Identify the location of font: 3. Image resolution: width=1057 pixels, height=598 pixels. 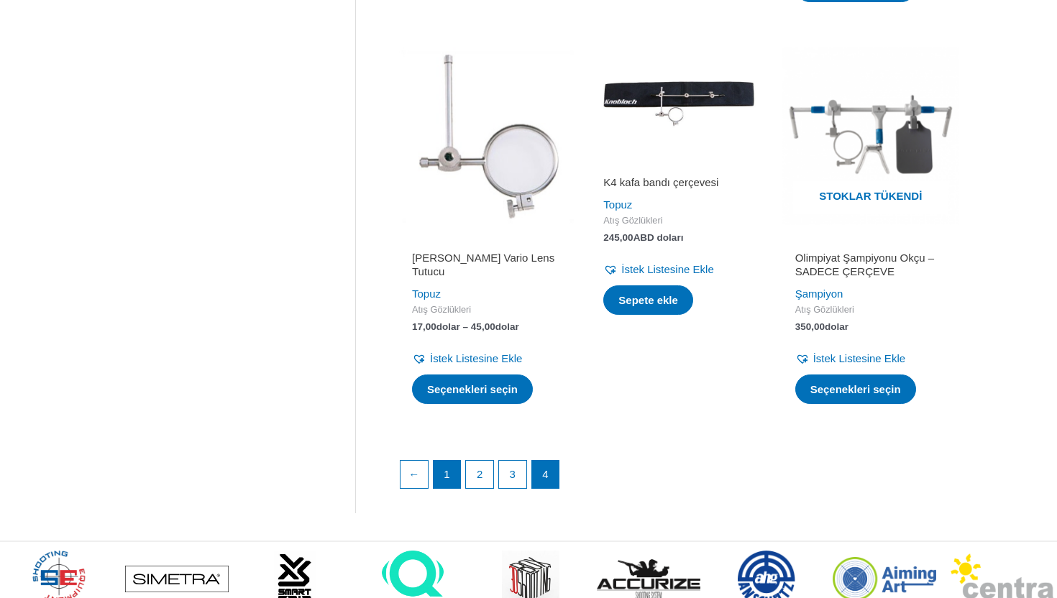
(513, 474).